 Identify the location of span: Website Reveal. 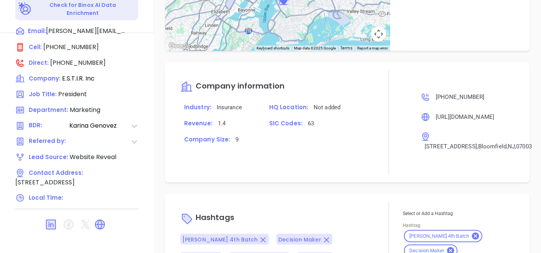
(93, 157).